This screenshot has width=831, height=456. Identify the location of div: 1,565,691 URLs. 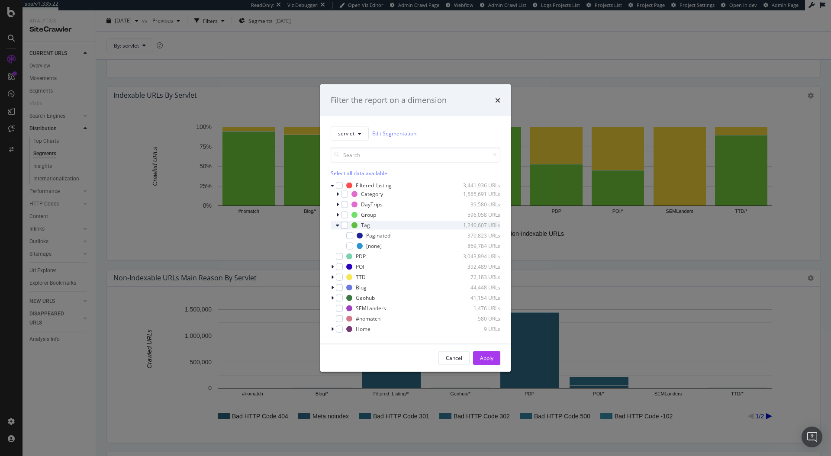
(479, 194).